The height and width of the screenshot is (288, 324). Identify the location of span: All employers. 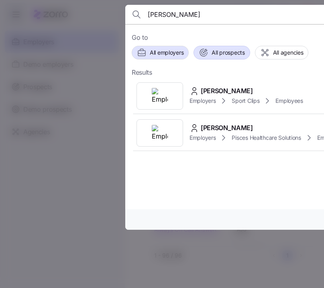
(167, 53).